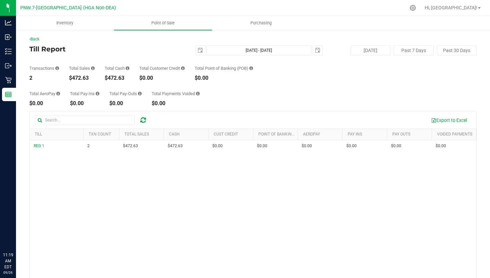  Describe the element at coordinates (163, 23) in the screenshot. I see `a: Point of Sale` at that location.